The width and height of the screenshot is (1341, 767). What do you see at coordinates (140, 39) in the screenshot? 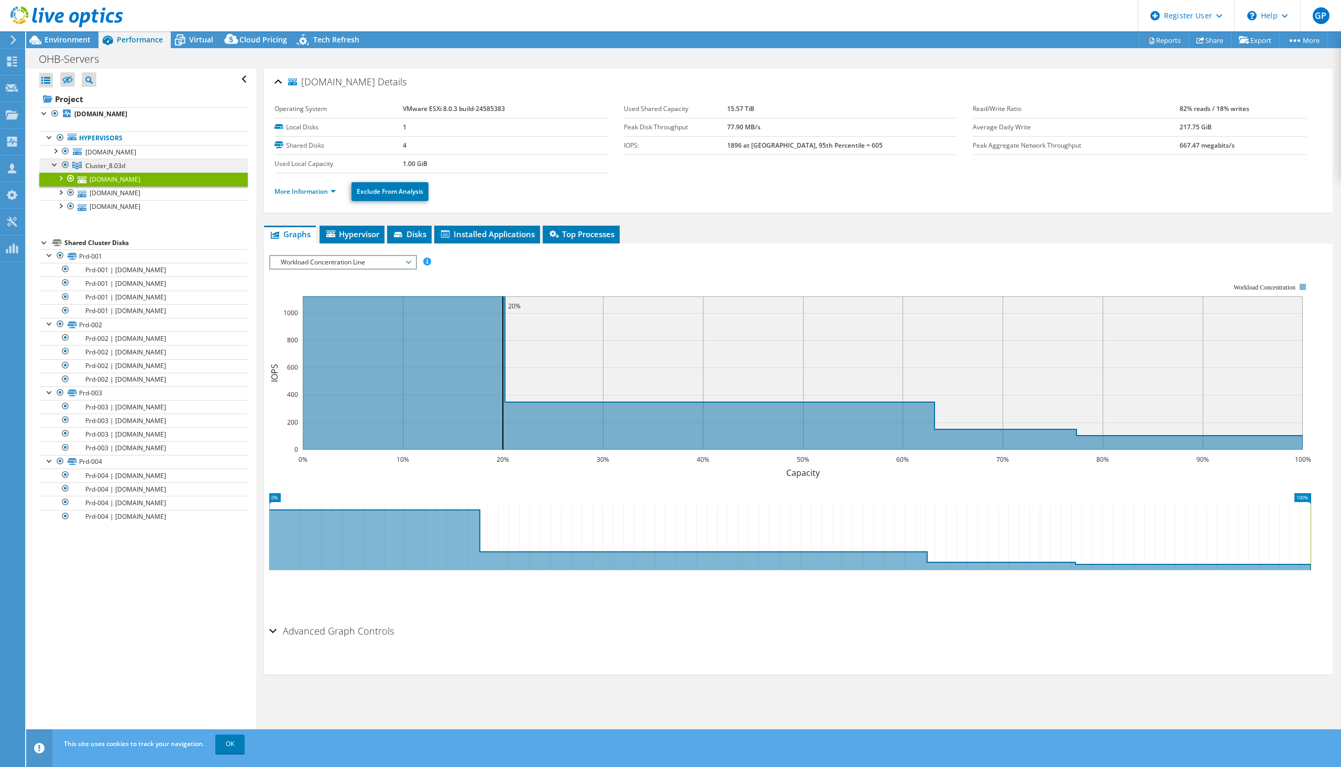
I see `span: Performance` at bounding box center [140, 39].